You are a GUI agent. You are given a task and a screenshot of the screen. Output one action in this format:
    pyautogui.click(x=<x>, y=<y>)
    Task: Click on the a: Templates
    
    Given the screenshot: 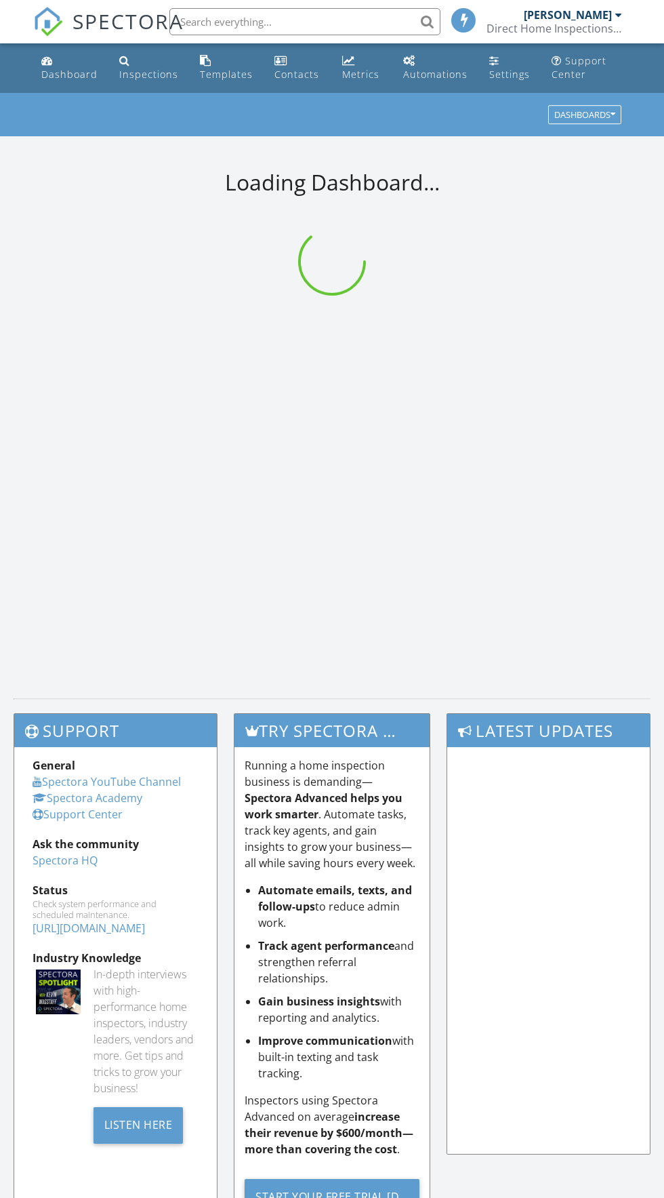 What is the action you would take?
    pyautogui.click(x=226, y=68)
    